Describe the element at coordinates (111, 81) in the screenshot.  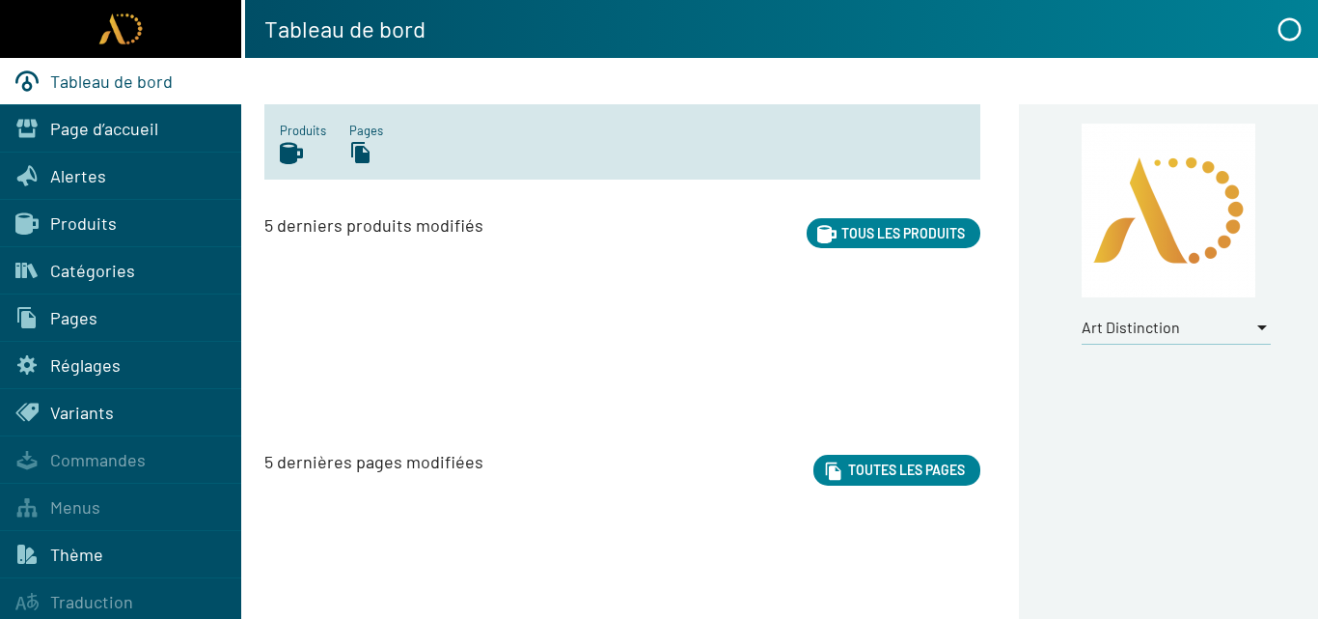
I see `span: Tableau de bord` at that location.